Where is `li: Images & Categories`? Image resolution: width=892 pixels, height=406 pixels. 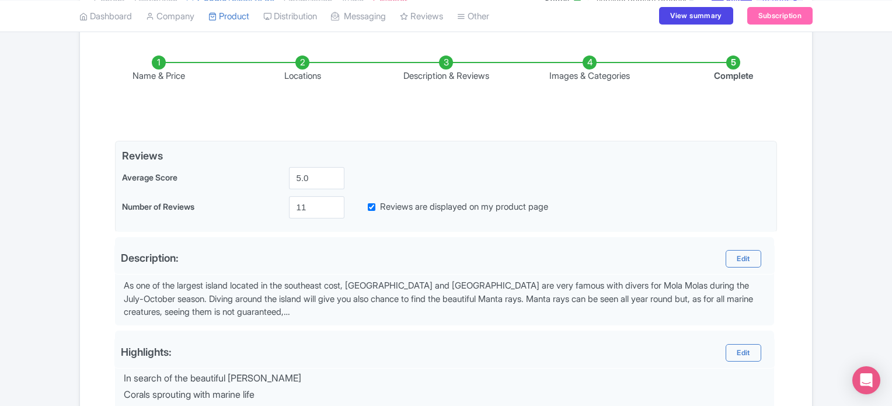 li: Images & Categories is located at coordinates (590, 69).